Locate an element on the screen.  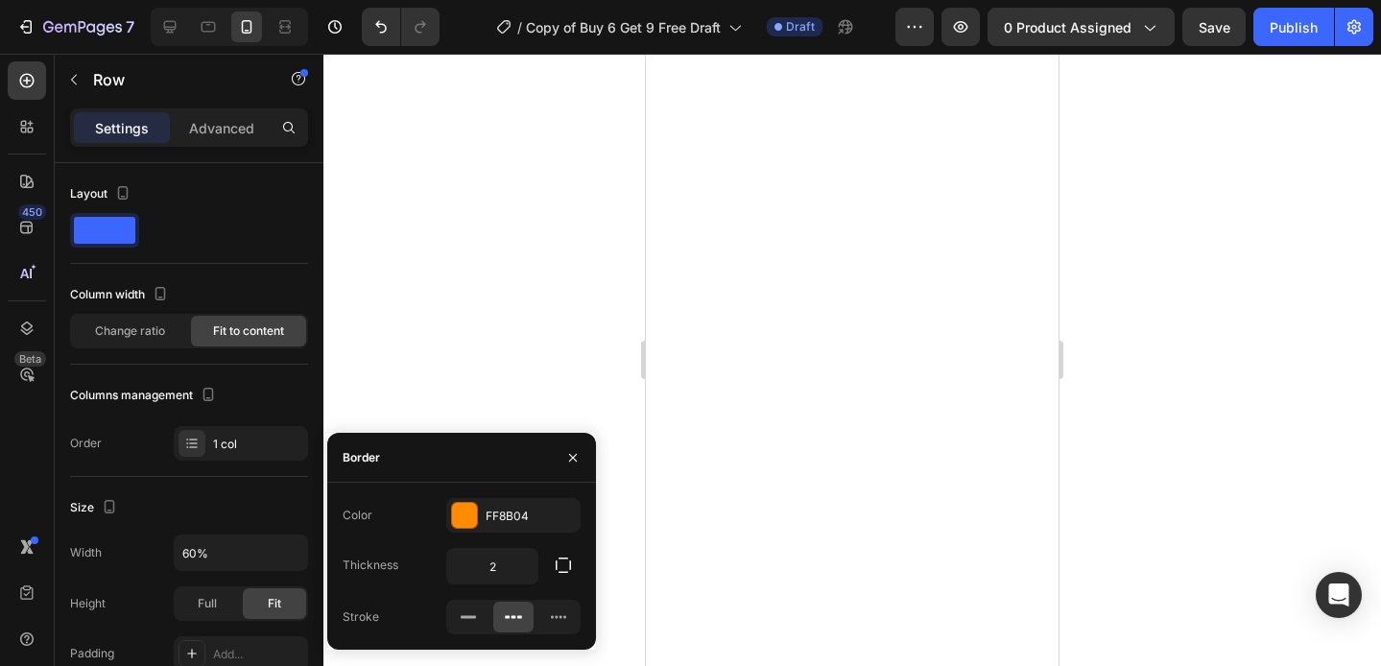
p: 7 is located at coordinates (130, 27).